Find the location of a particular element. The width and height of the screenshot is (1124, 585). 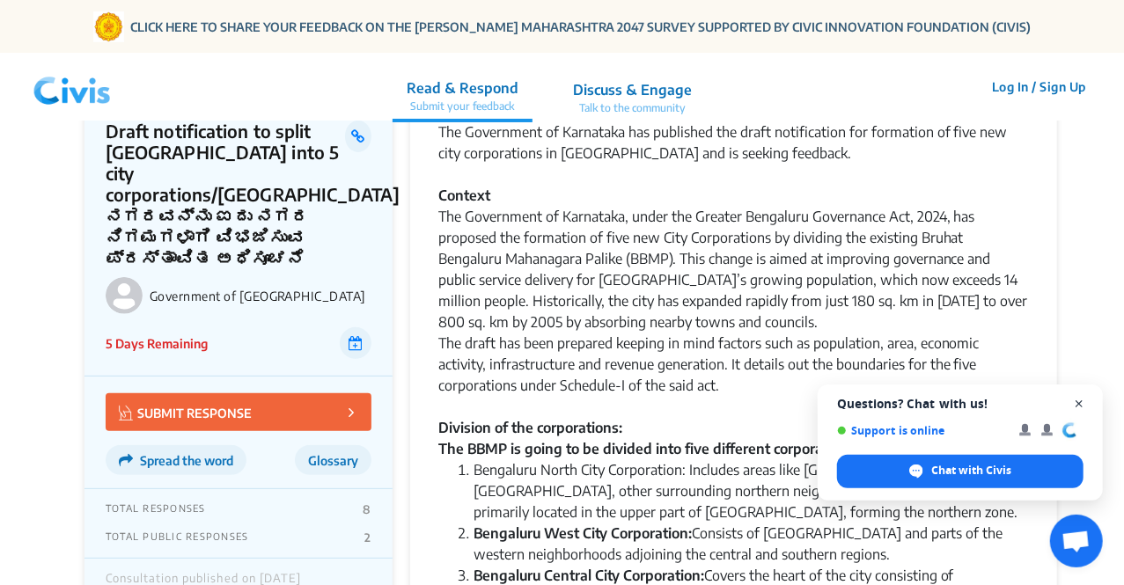

strong: Division of the corporations: The BBMP is going to be divided into five different corporations as... is located at coordinates (674, 438).